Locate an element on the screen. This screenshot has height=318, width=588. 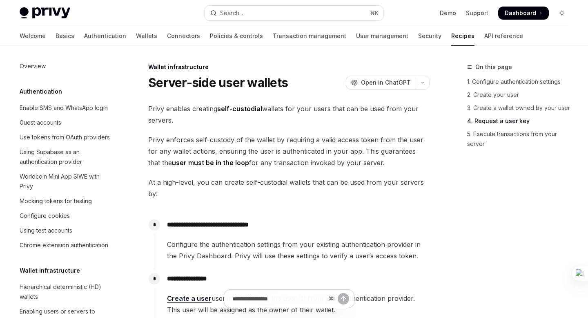
a: Using test accounts is located at coordinates (65, 230).